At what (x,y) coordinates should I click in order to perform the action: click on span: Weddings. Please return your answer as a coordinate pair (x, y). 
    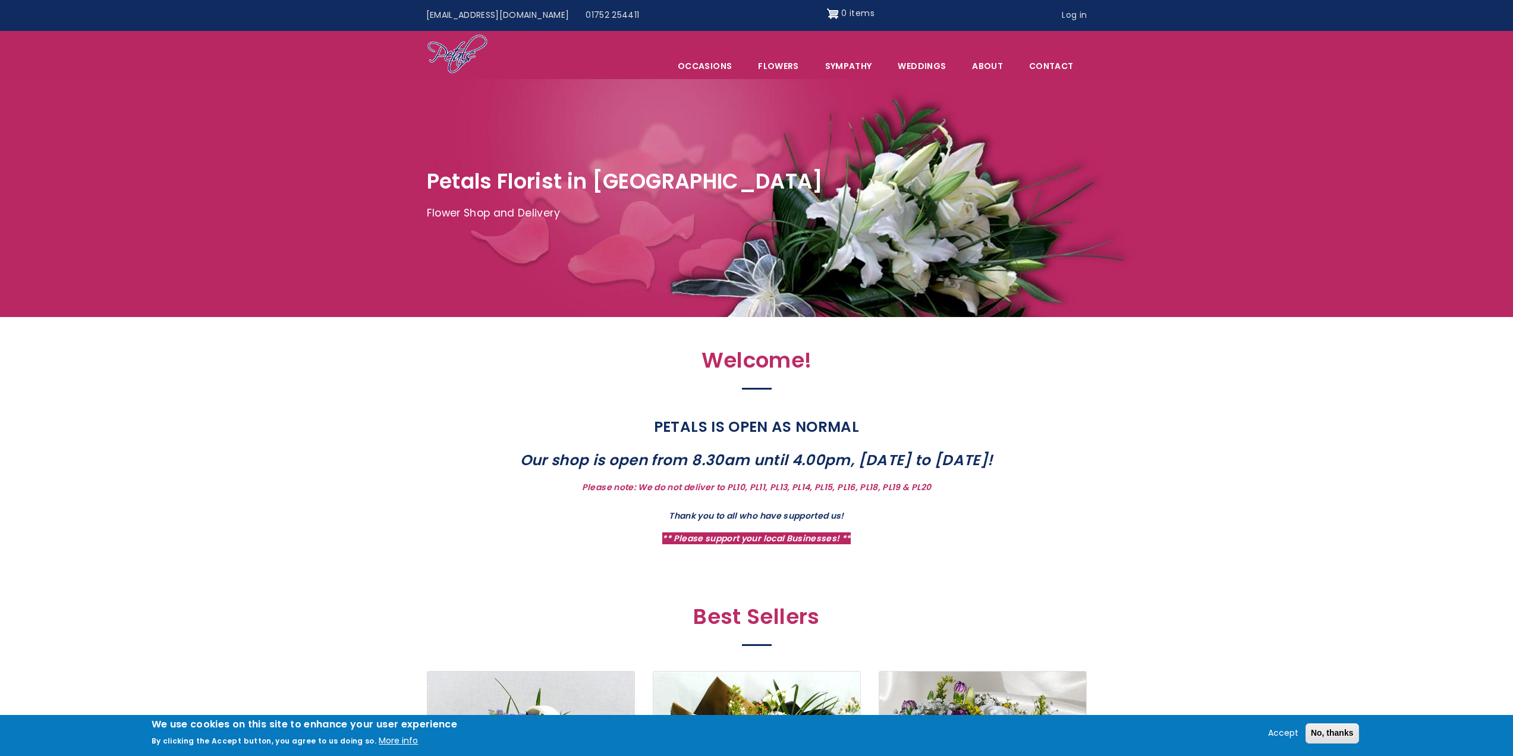
    Looking at the image, I should click on (921, 66).